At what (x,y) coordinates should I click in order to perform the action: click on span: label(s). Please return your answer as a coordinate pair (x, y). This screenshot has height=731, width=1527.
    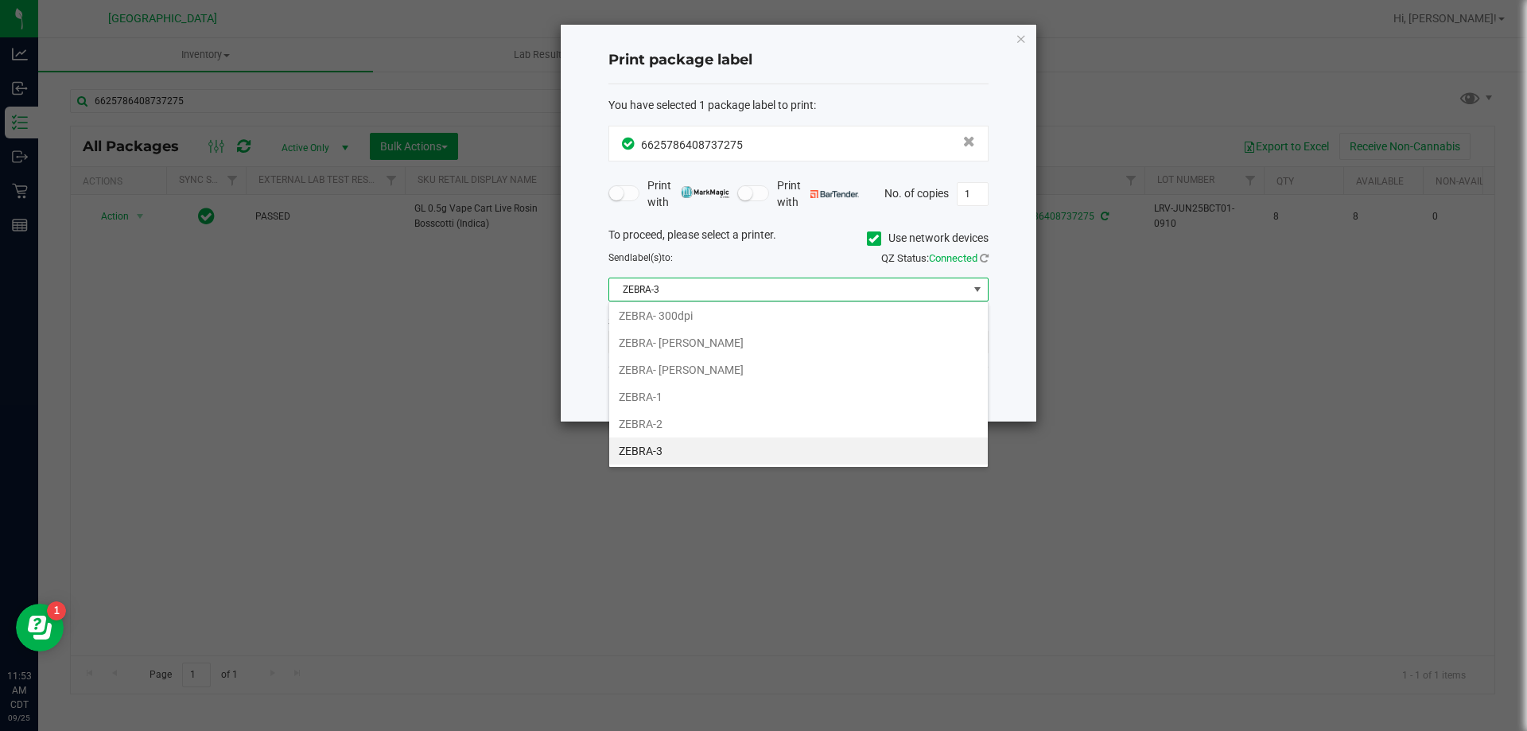
    Looking at the image, I should click on (646, 258).